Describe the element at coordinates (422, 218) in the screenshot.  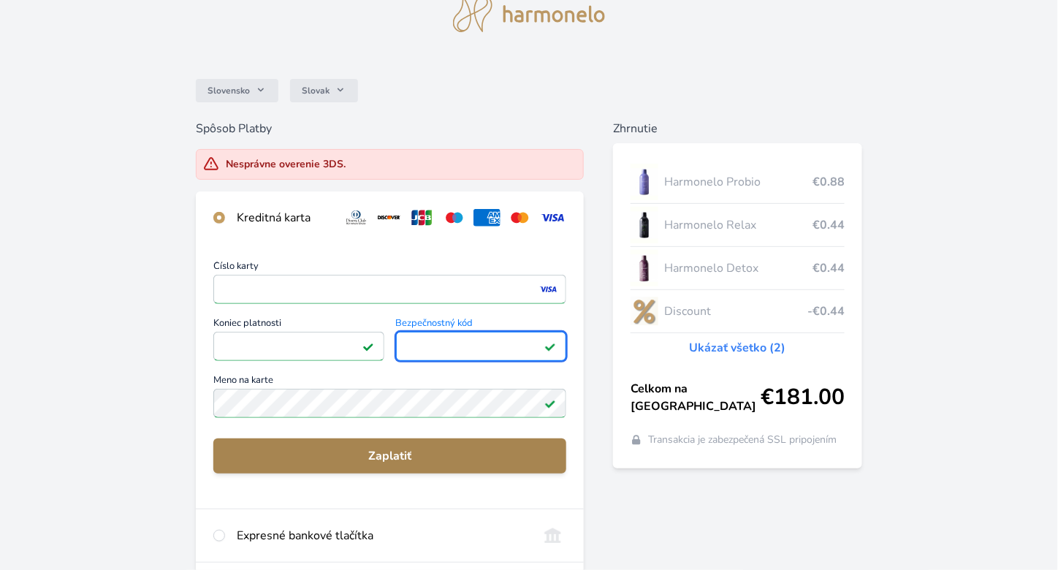
I see `img: jcb.svg` at that location.